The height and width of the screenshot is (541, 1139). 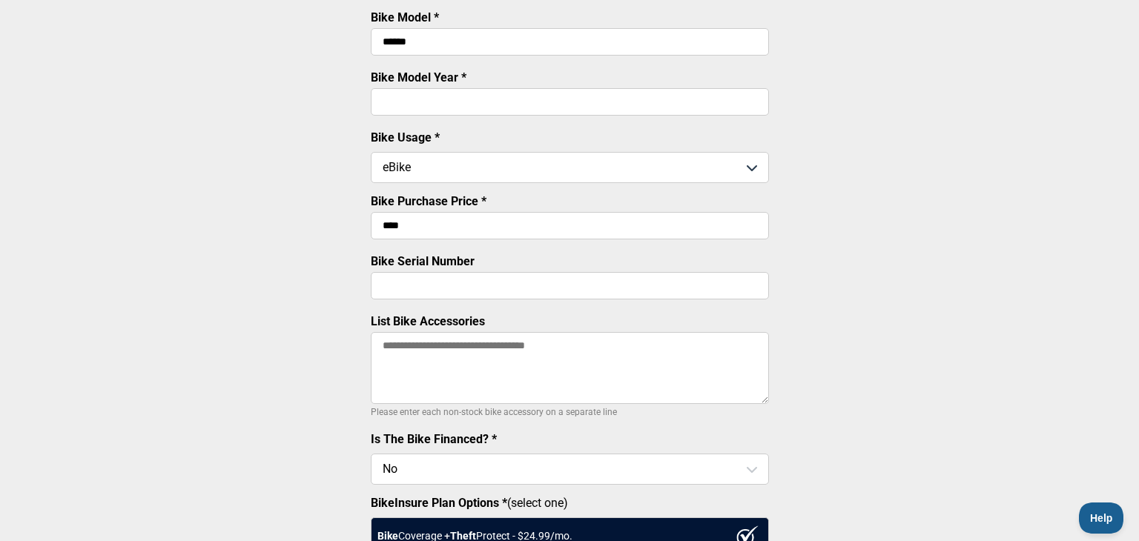 What do you see at coordinates (434, 439) in the screenshot?
I see `label: Is The Bike Financed? *` at bounding box center [434, 439].